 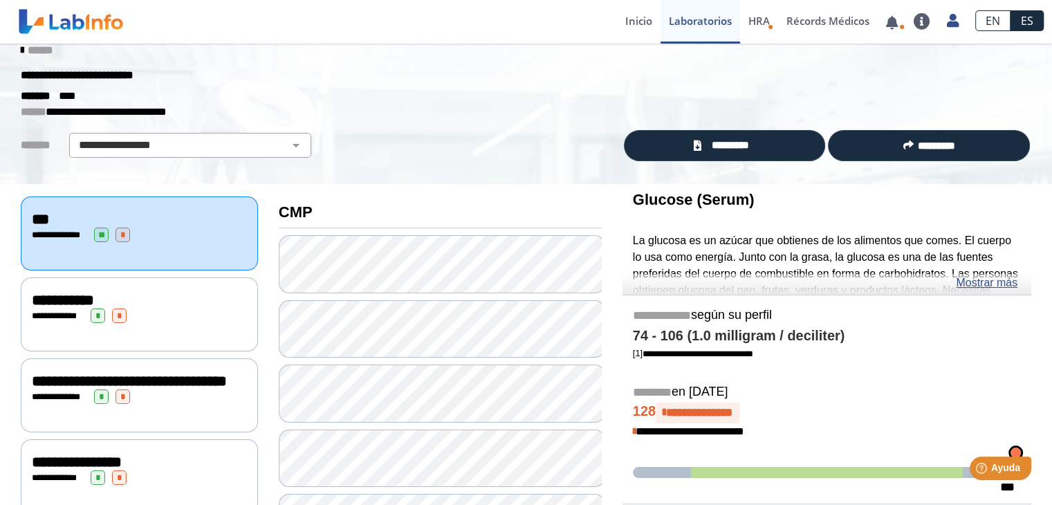 I want to click on h4: 128, so click(x=827, y=413).